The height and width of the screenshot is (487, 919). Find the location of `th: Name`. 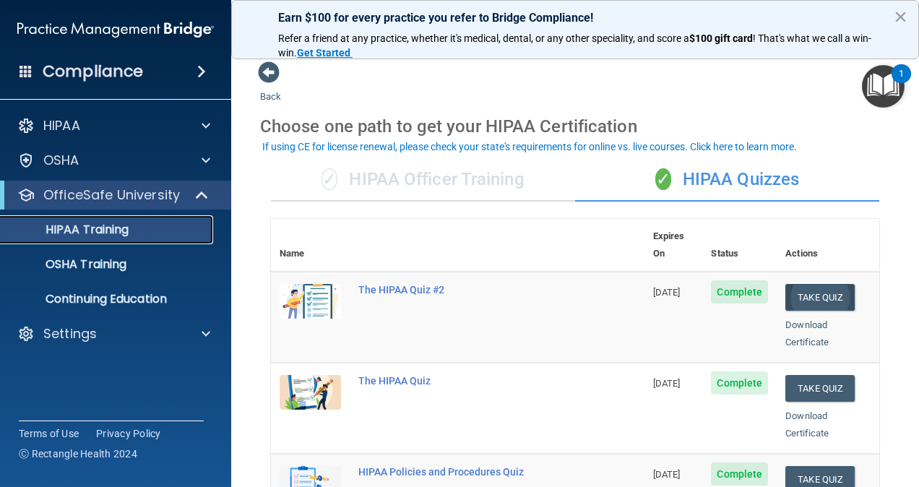

th: Name is located at coordinates (310, 245).